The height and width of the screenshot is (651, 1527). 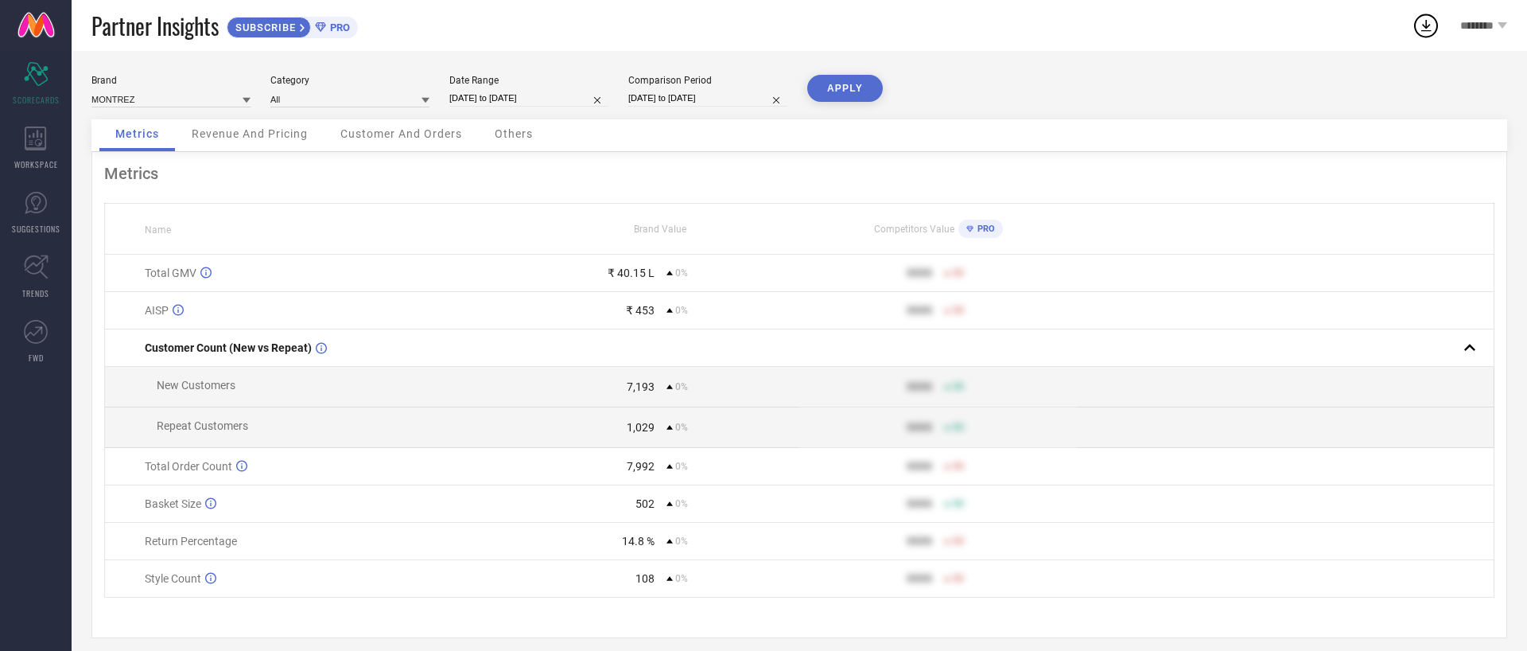 I want to click on span: Return Percentage, so click(x=191, y=541).